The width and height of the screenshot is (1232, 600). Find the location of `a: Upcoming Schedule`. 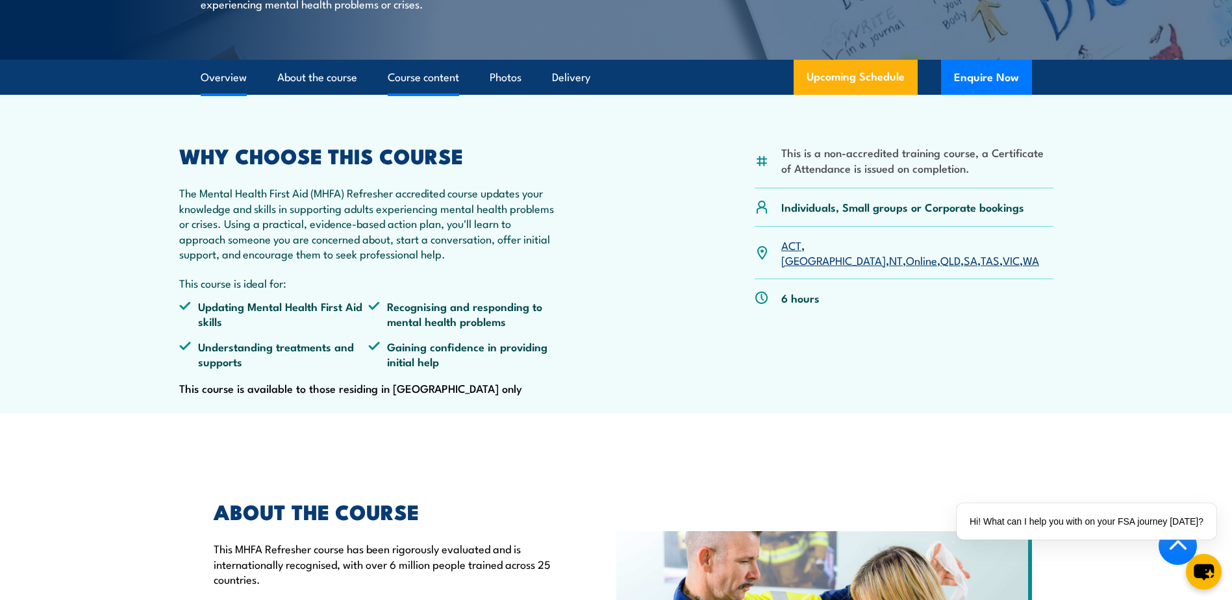

a: Upcoming Schedule is located at coordinates (855, 77).